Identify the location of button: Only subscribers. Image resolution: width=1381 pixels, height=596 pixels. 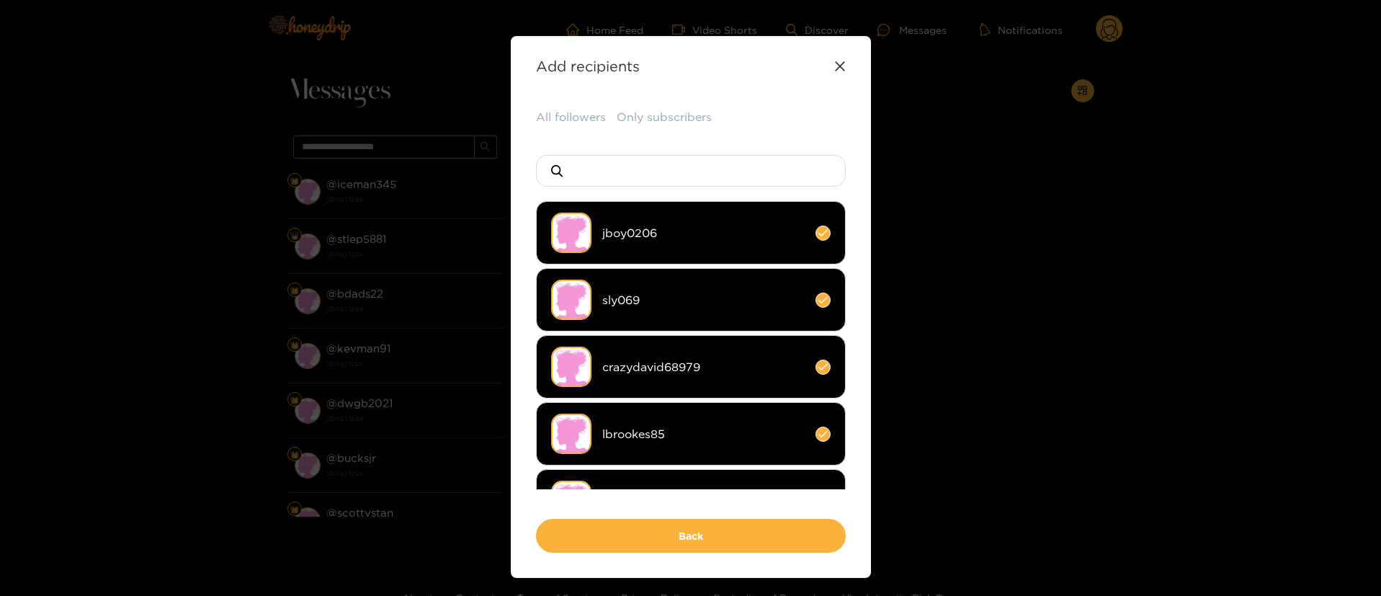
(664, 117).